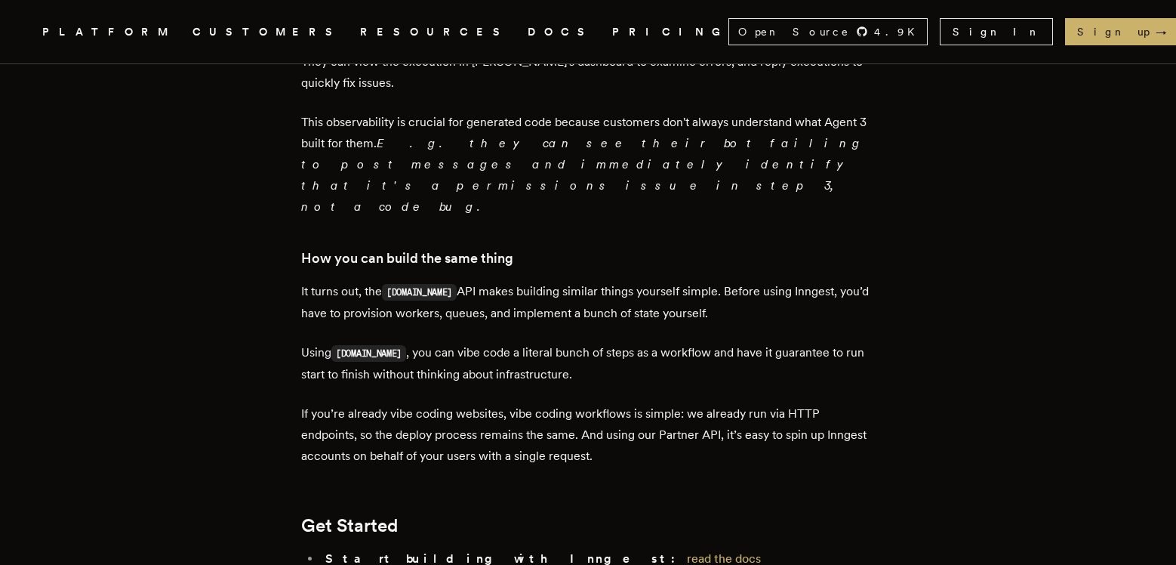  I want to click on a: PRICING, so click(670, 32).